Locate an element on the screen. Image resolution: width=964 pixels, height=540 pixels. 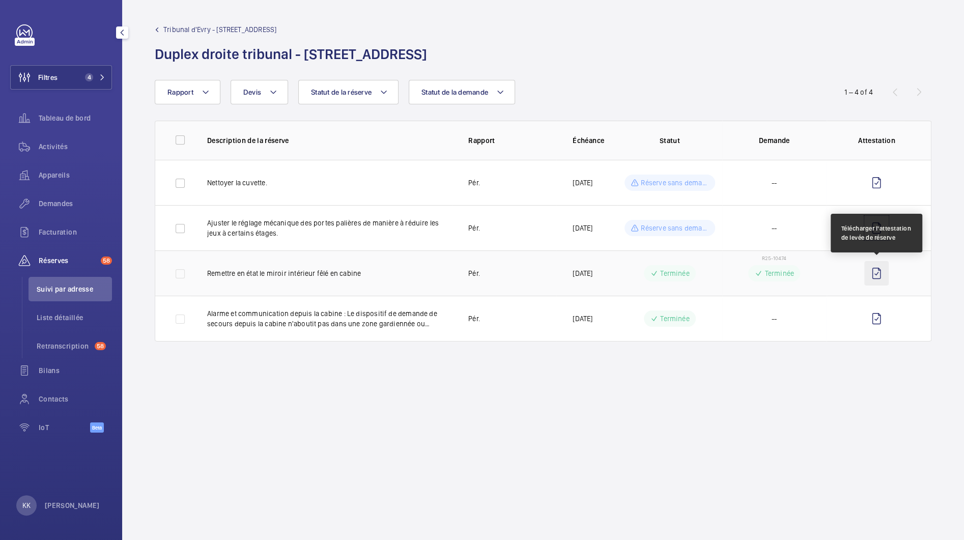
p: Statut is located at coordinates (669, 140).